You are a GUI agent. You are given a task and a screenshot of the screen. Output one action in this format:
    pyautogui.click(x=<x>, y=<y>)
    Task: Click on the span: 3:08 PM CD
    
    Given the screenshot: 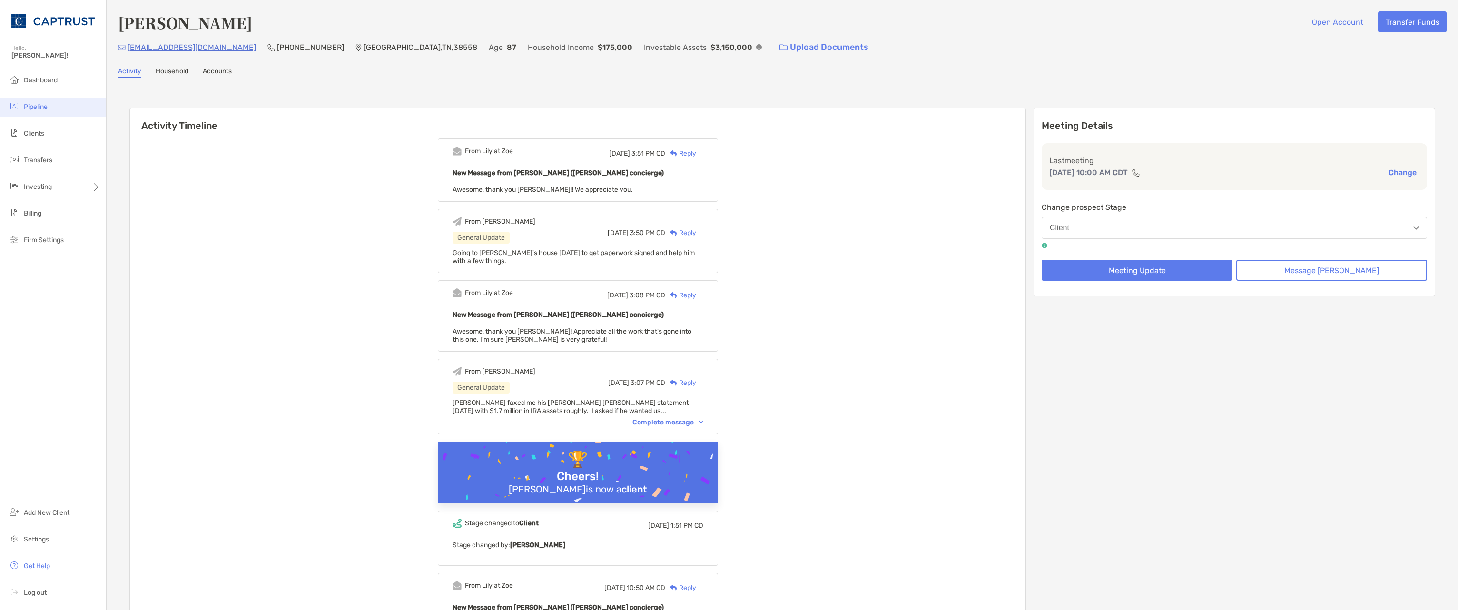 What is the action you would take?
    pyautogui.click(x=647, y=295)
    